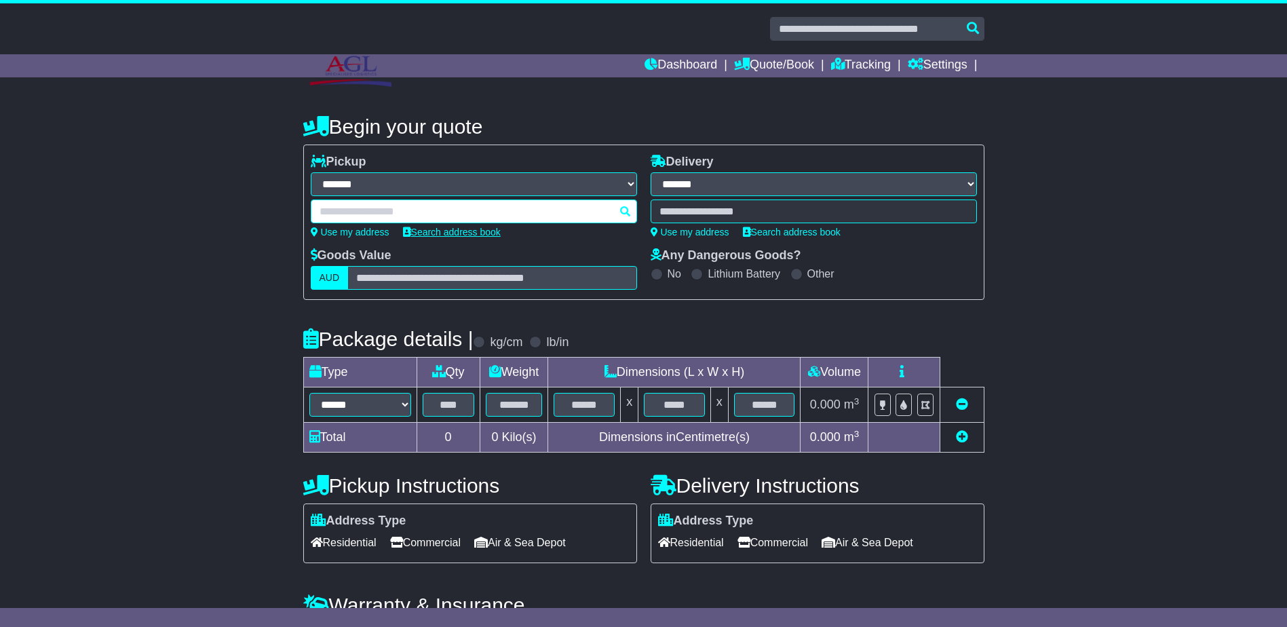 The height and width of the screenshot is (627, 1287). I want to click on td: Dimensions in Centimetre(s), so click(674, 437).